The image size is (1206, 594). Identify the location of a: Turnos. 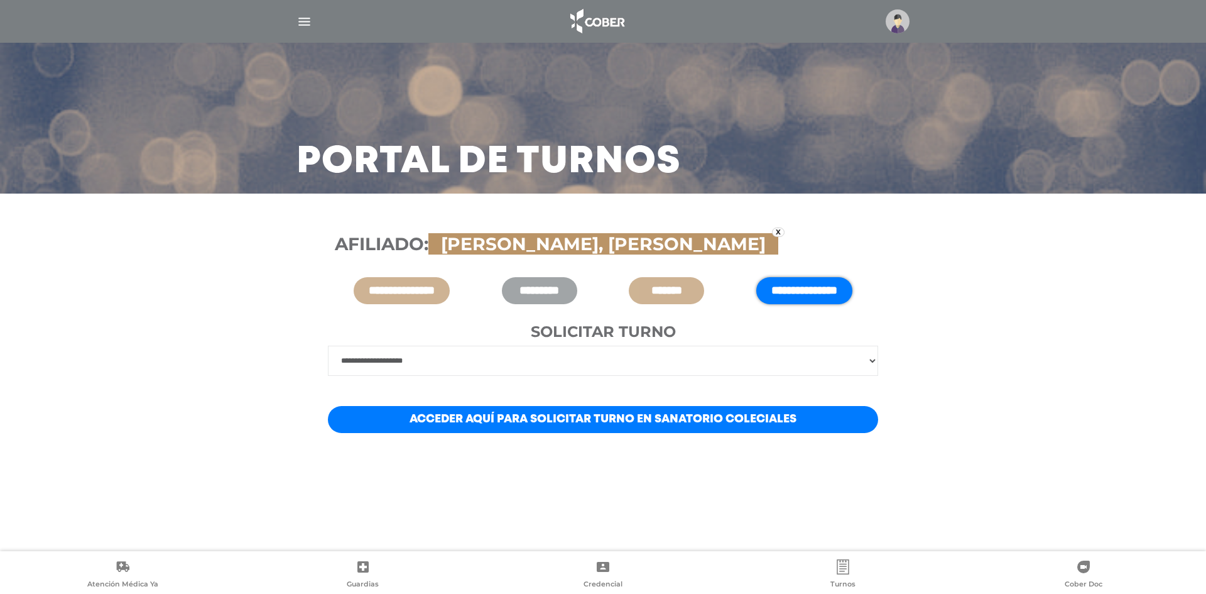
(843, 575).